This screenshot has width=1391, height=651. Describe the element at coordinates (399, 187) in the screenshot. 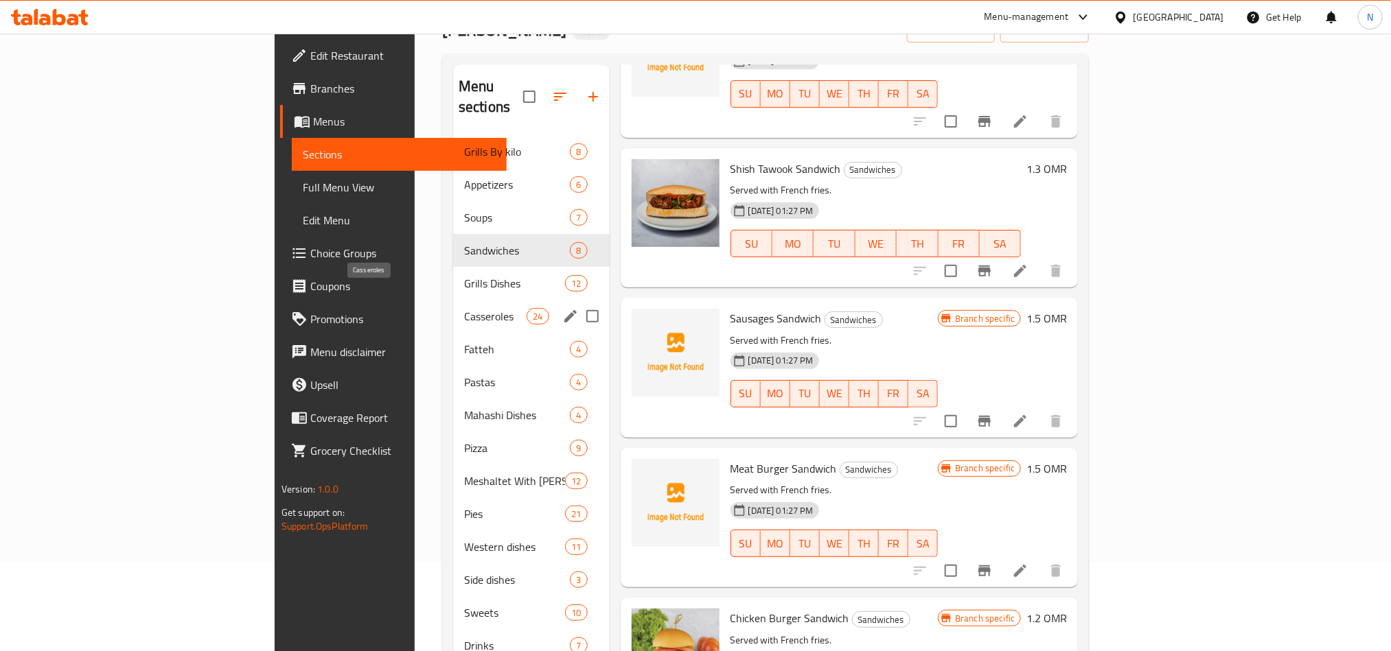

I see `a: Full Menu View` at that location.